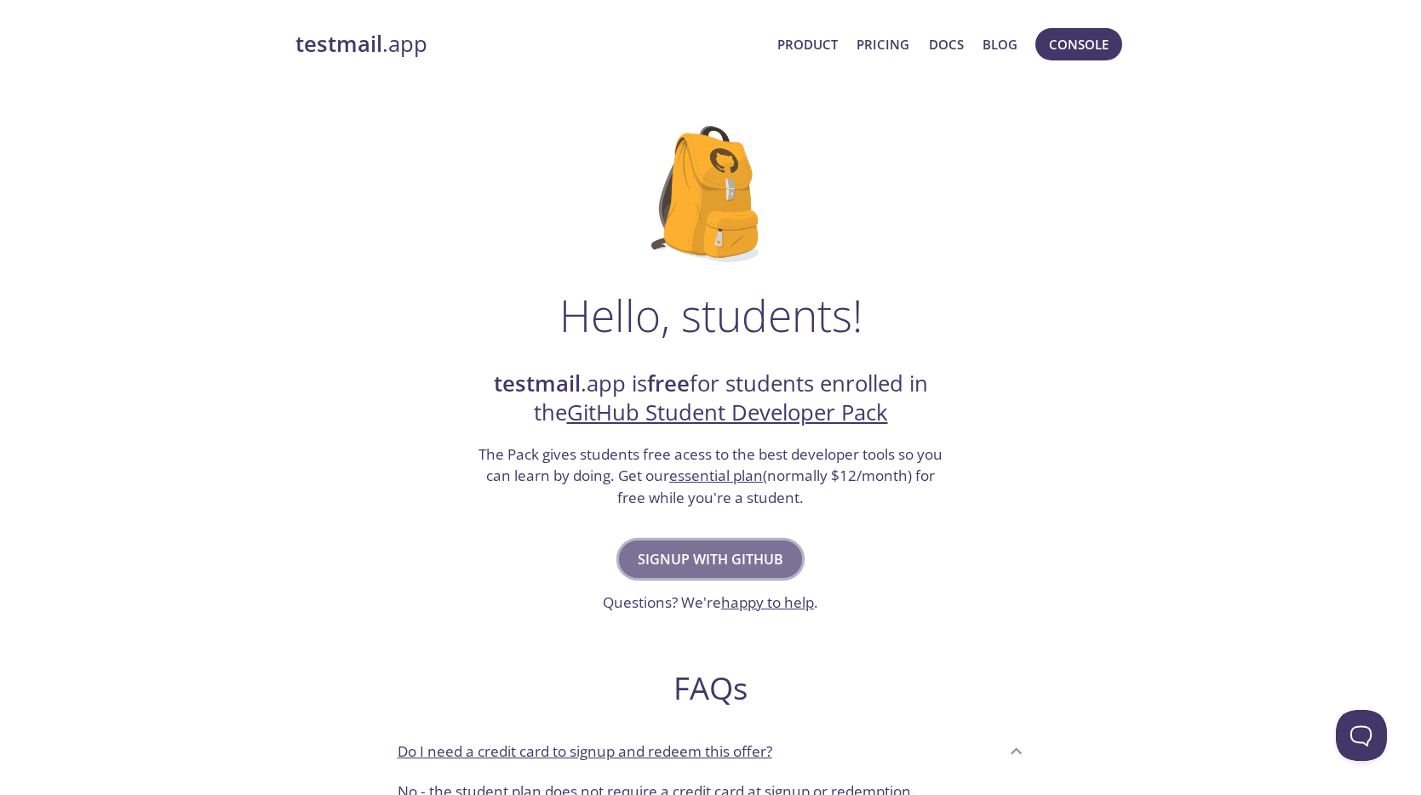 The height and width of the screenshot is (795, 1421). Describe the element at coordinates (711, 315) in the screenshot. I see `h1: Hello, students!` at that location.